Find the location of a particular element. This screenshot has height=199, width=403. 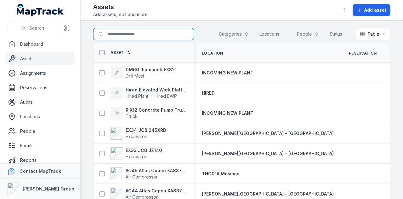

a: Forms is located at coordinates (40, 146).